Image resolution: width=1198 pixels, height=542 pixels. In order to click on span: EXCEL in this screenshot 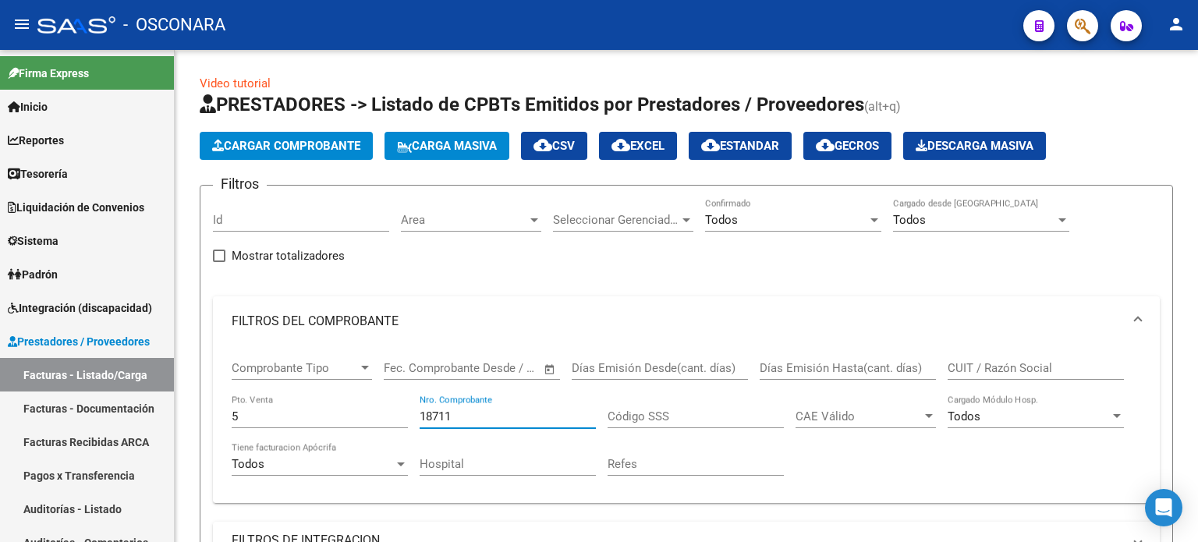, I will do `click(638, 146)`.